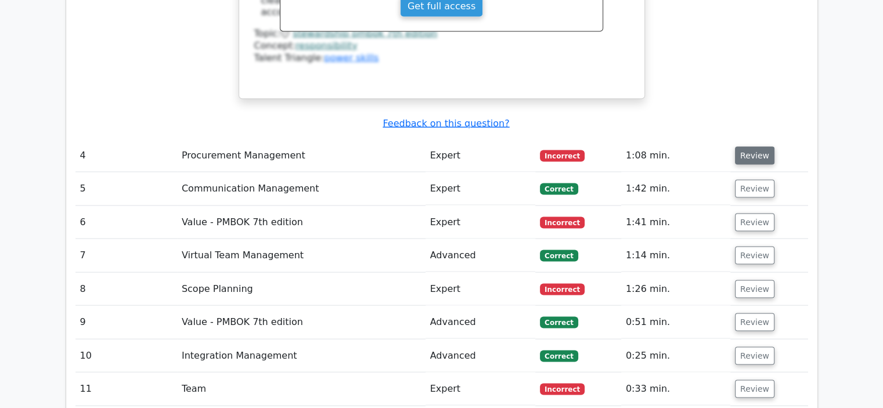  Describe the element at coordinates (365, 33) in the screenshot. I see `a: stewardship pmbok 7th edition` at that location.